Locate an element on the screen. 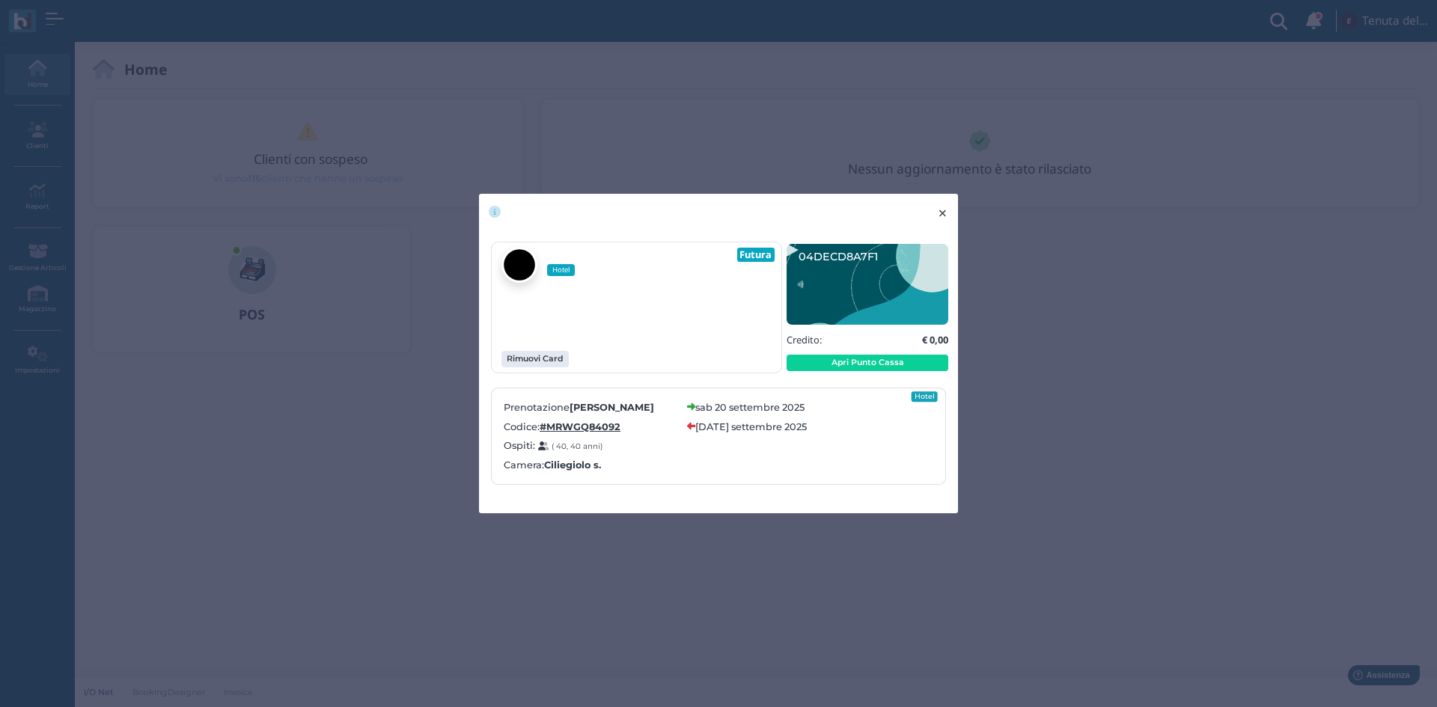  text: 04DECD8A7F1D90 is located at coordinates (849, 257).